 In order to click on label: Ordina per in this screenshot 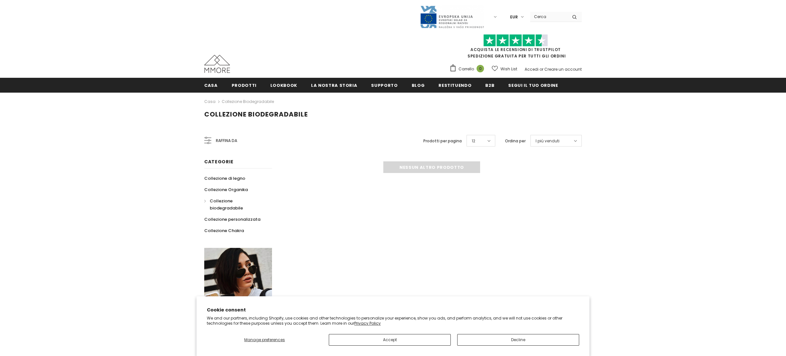, I will do `click(515, 141)`.